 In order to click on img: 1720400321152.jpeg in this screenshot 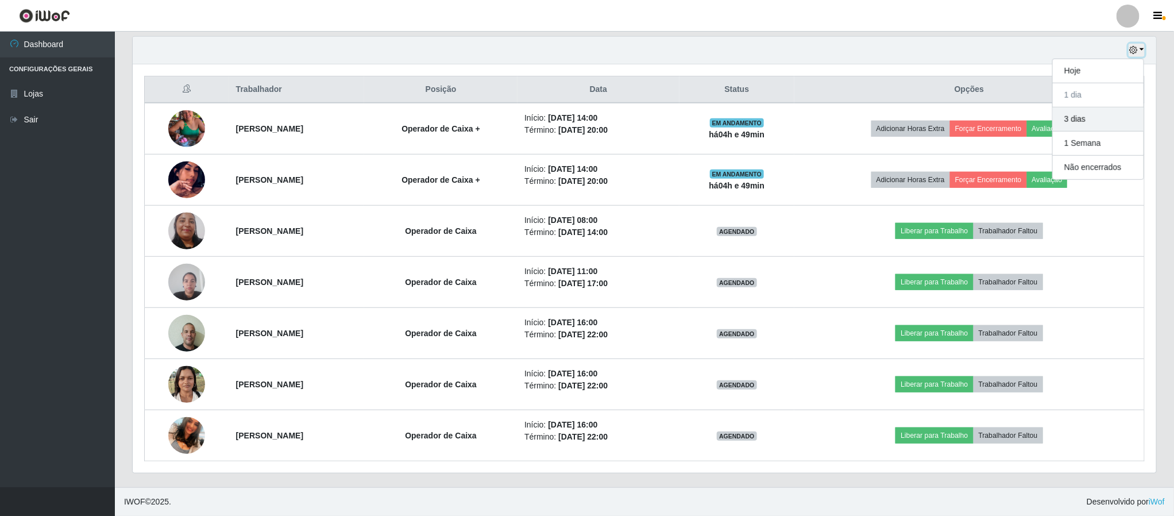, I will do `click(187, 332)`.